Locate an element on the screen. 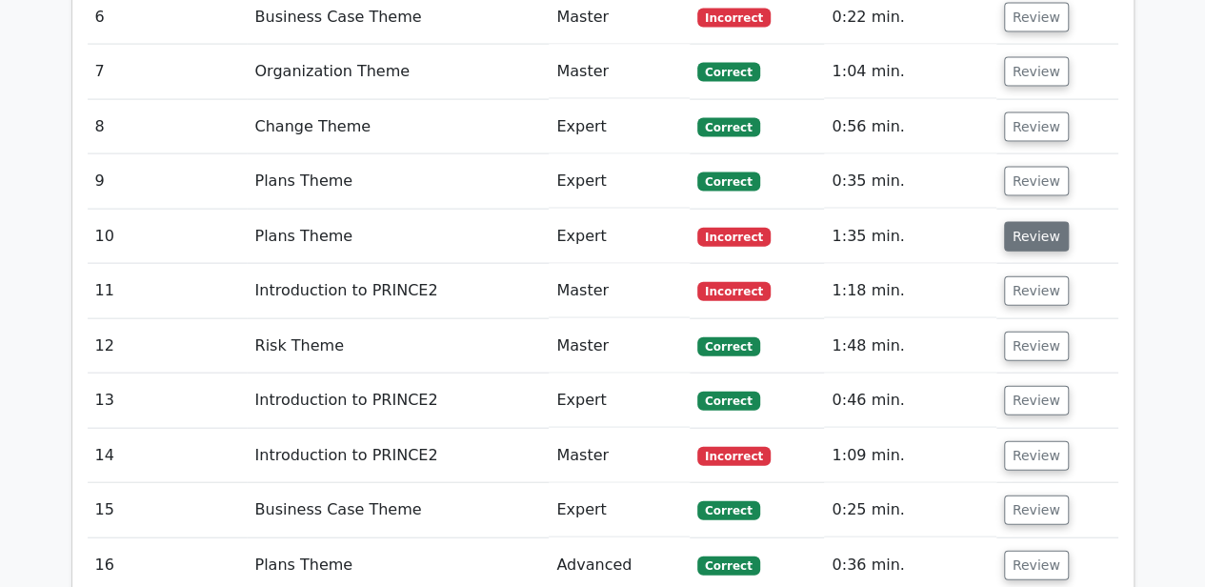 This screenshot has height=587, width=1205. td: 13 is located at coordinates (168, 400).